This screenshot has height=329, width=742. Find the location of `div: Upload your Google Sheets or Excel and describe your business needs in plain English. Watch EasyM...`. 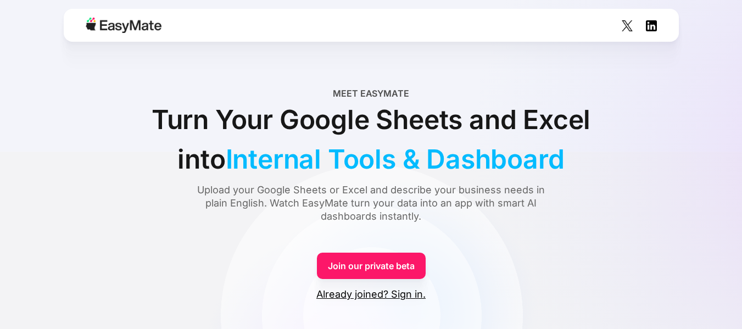

div: Upload your Google Sheets or Excel and describe your business needs in plain English. Watch EasyM... is located at coordinates (371, 203).